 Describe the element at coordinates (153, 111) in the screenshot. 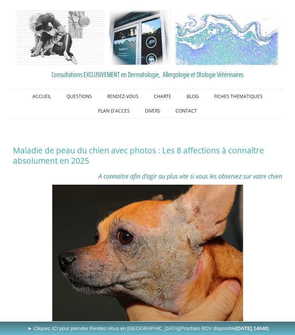

I see `a: DIVERS` at that location.